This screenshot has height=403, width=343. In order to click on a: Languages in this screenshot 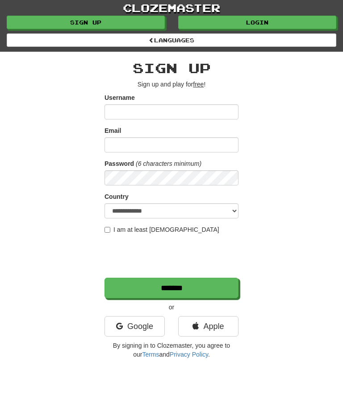, I will do `click(171, 40)`.